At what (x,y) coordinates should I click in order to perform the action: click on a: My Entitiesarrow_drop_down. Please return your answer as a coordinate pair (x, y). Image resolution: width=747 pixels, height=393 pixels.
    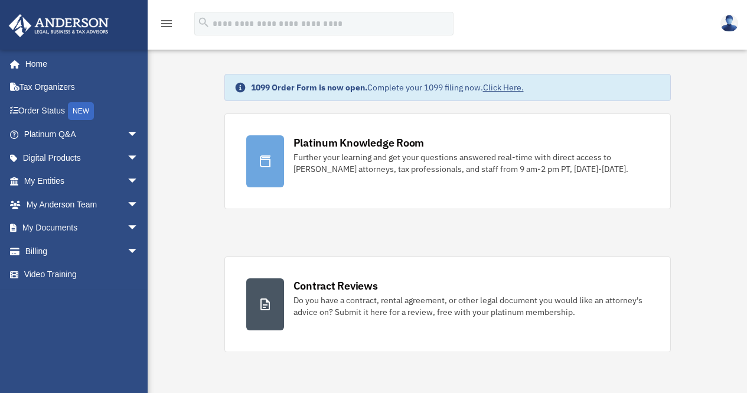
    Looking at the image, I should click on (82, 181).